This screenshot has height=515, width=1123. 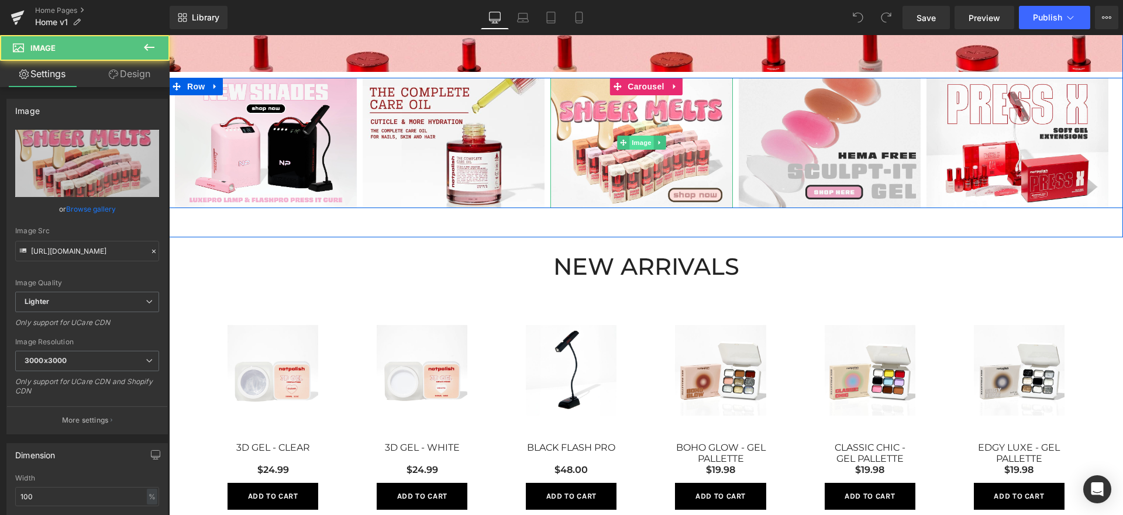 I want to click on img: EDGY LUXE - GEL PALLETTE, so click(x=850, y=335).